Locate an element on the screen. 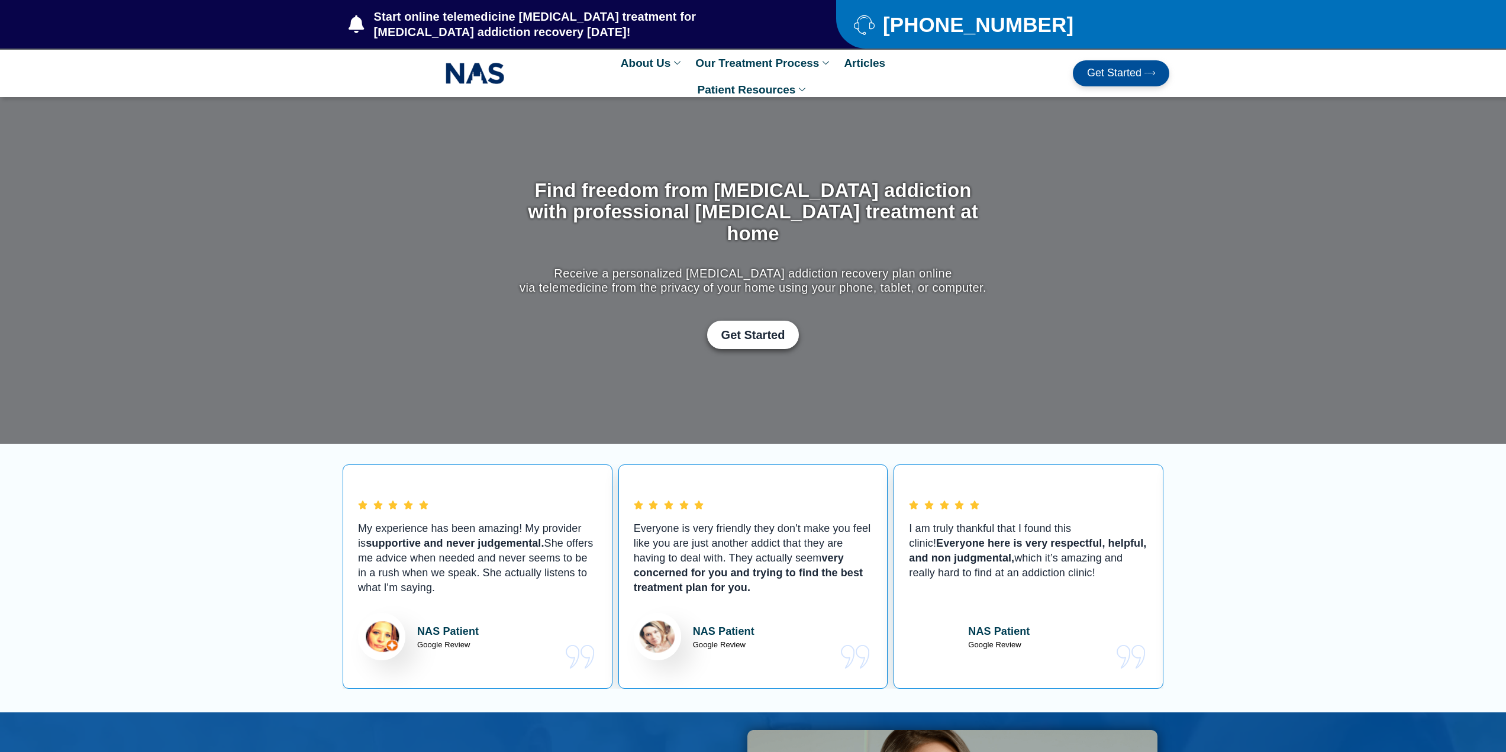  p: My experience has been amazing! My provider is She offers me advice when needed and never seems t... is located at coordinates (478, 558).